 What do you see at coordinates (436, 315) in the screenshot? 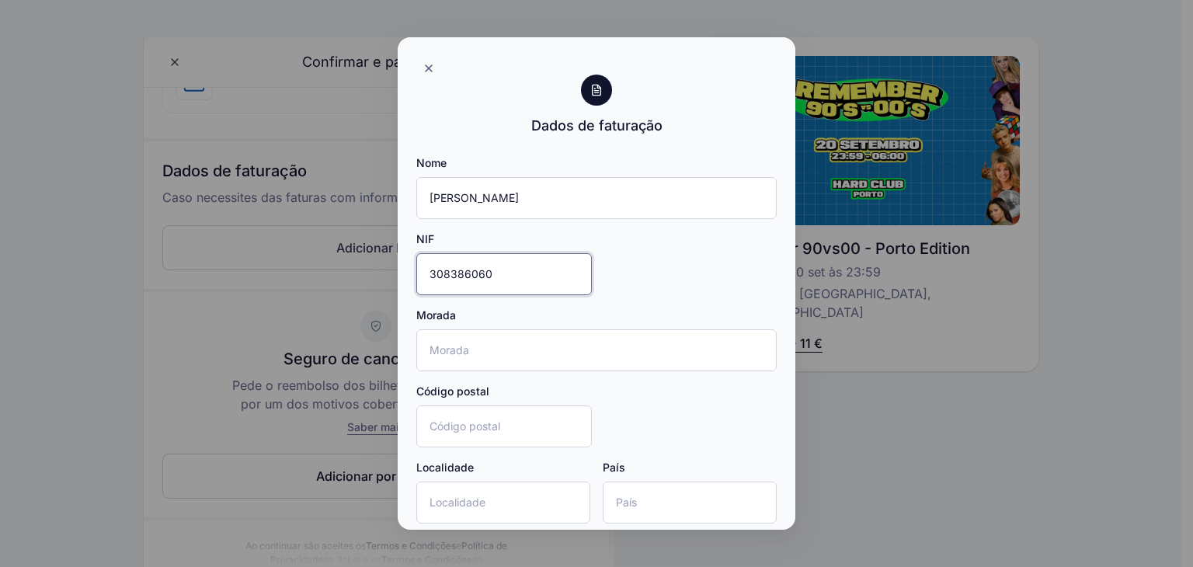
I see `label: Morada` at bounding box center [436, 315].